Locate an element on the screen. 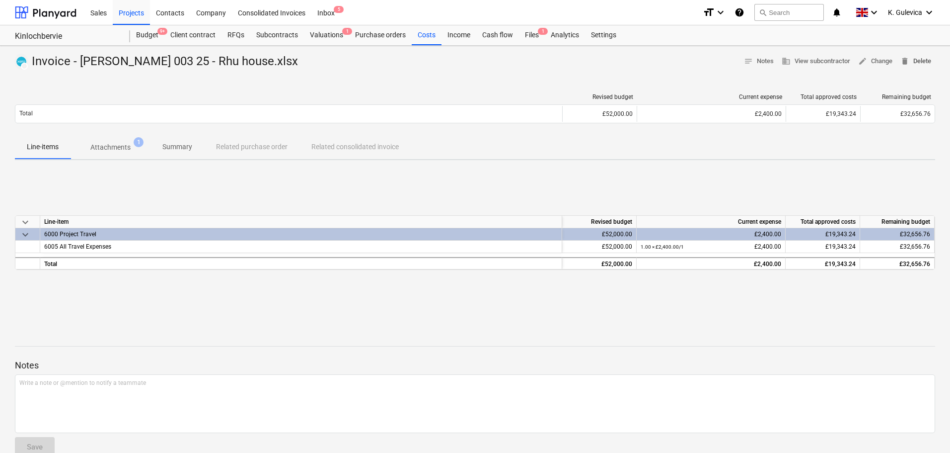  div: Client contract is located at coordinates (193, 35).